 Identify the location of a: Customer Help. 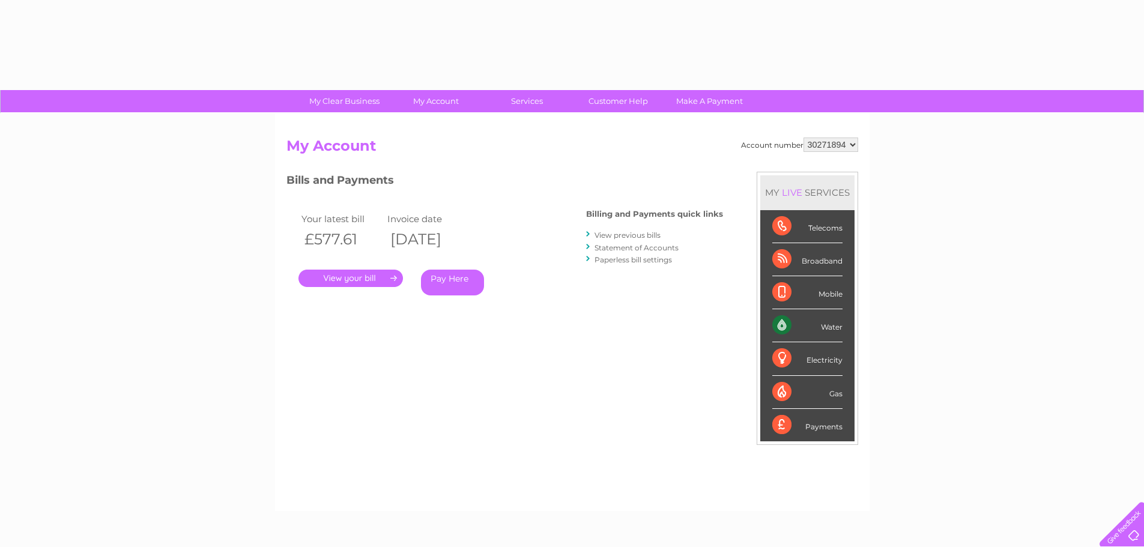
(618, 101).